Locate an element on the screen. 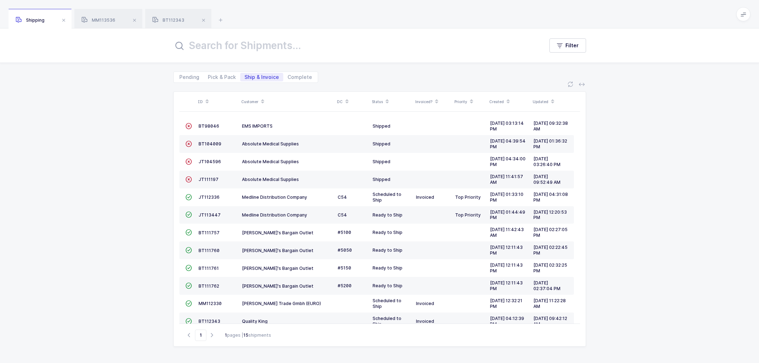 The height and width of the screenshot is (363, 759). span: BT104009 is located at coordinates (210, 144).